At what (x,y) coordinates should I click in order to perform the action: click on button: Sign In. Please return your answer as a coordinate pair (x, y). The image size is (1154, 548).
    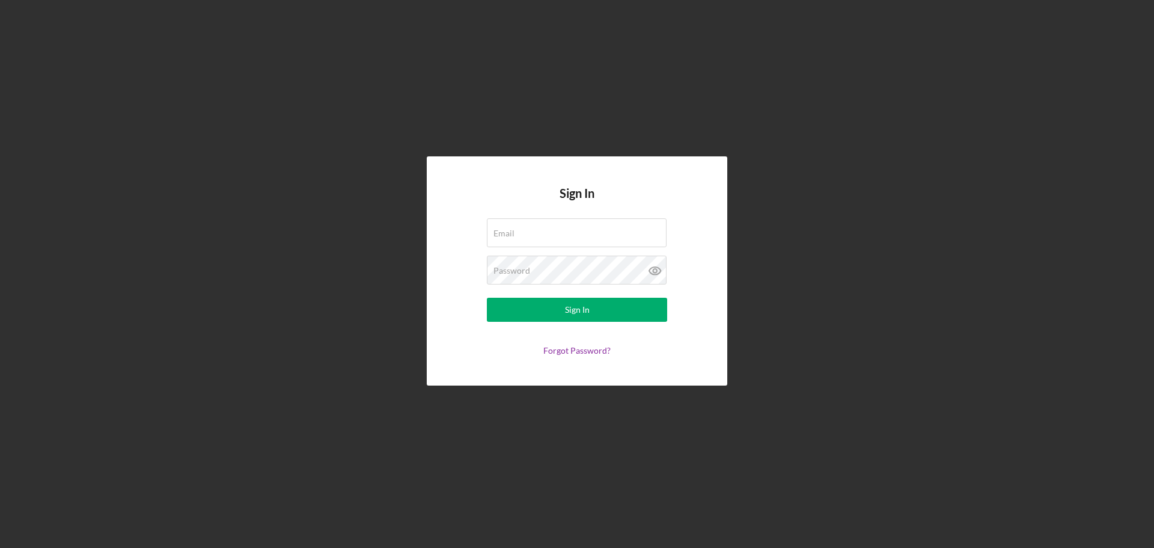
    Looking at the image, I should click on (577, 310).